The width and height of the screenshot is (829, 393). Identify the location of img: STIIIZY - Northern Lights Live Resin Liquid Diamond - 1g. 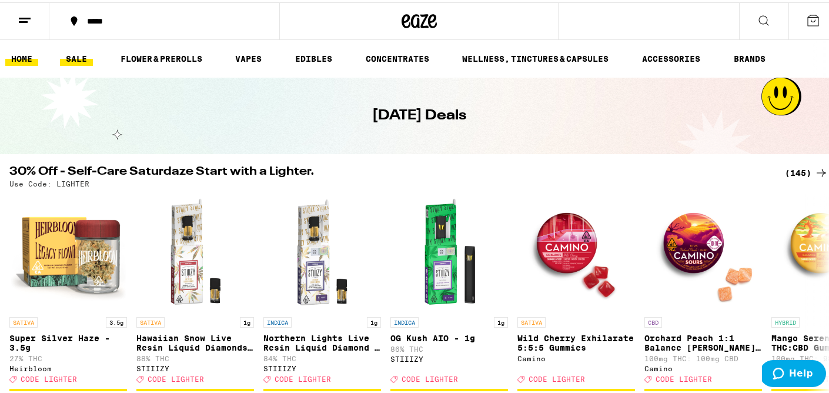
(322, 250).